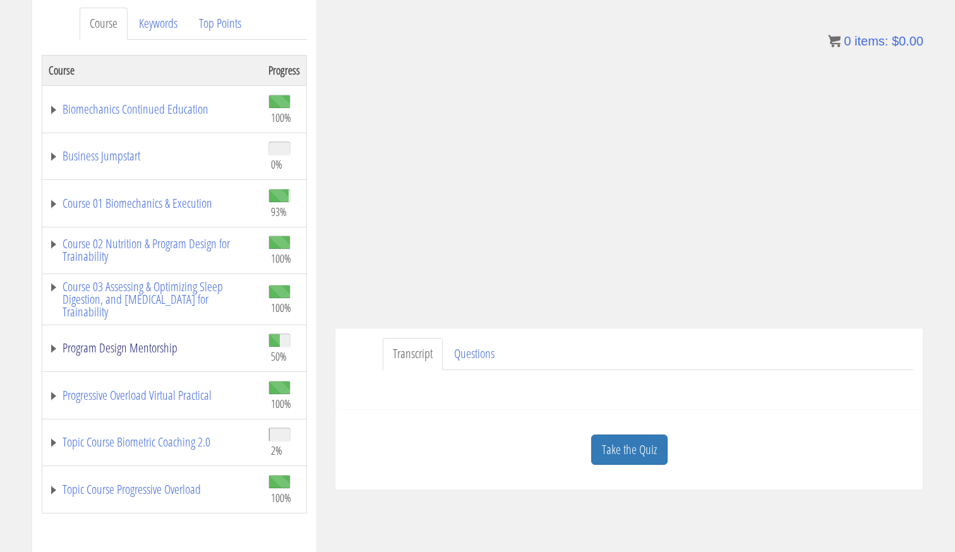 This screenshot has width=955, height=552. Describe the element at coordinates (475, 354) in the screenshot. I see `a: Questions` at that location.